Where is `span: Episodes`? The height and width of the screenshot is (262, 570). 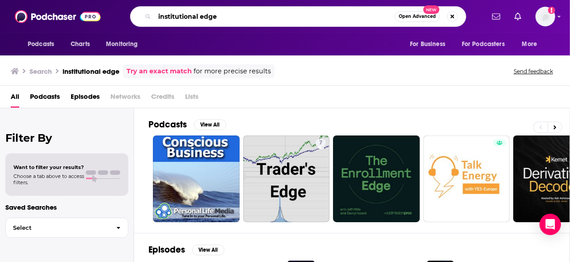
span: Episodes is located at coordinates (85, 98).